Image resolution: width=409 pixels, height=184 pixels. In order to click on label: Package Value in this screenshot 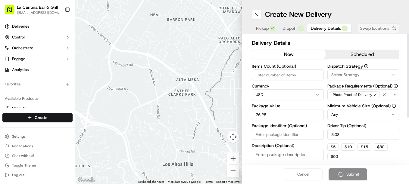, I will do `click(288, 106)`.